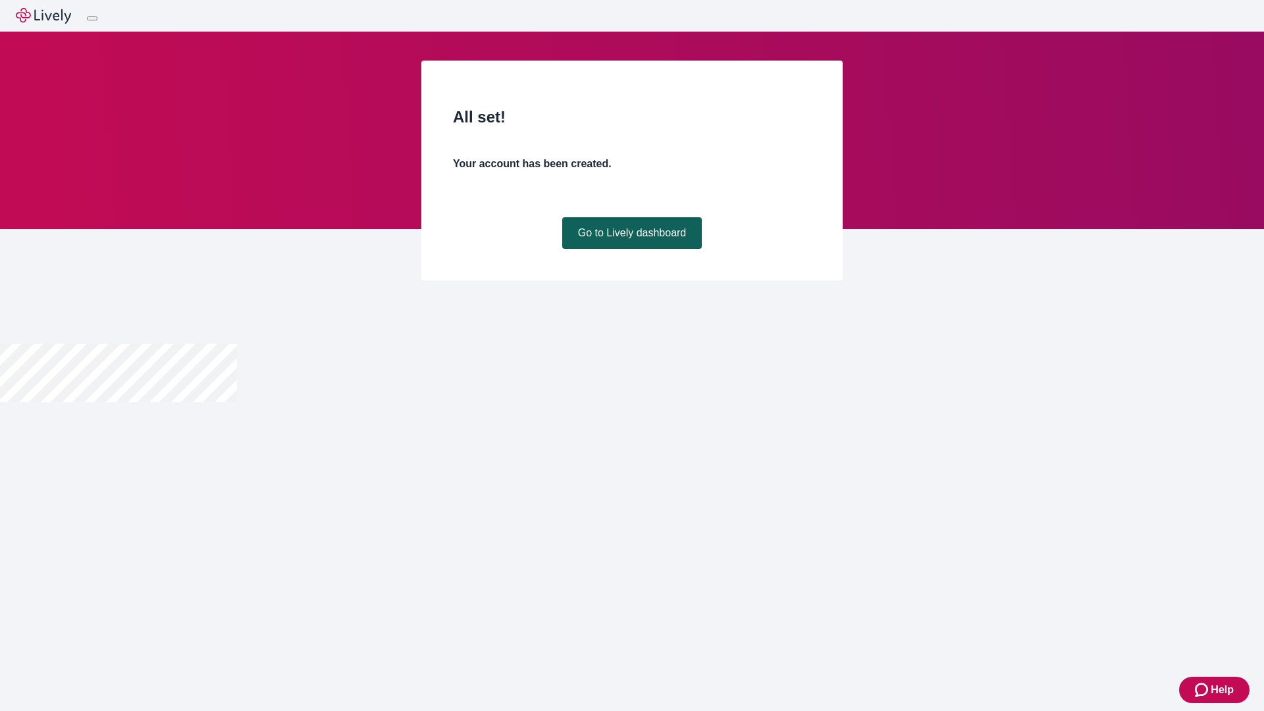 The image size is (1264, 711). I want to click on svg: Zendesk support icon, so click(1203, 690).